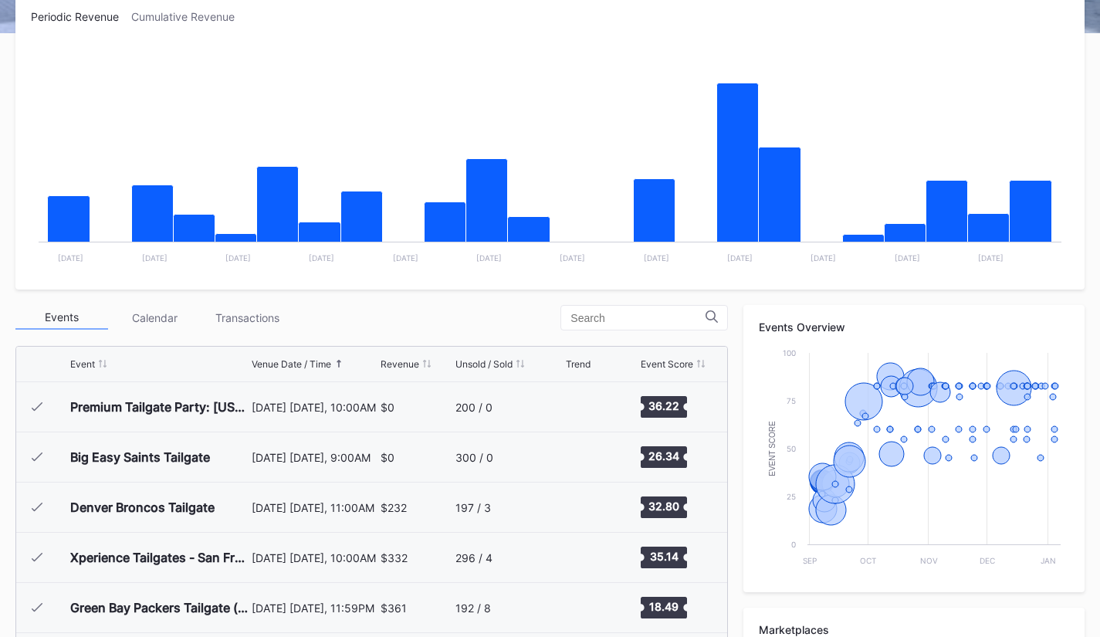  Describe the element at coordinates (794, 544) in the screenshot. I see `text: 0` at that location.